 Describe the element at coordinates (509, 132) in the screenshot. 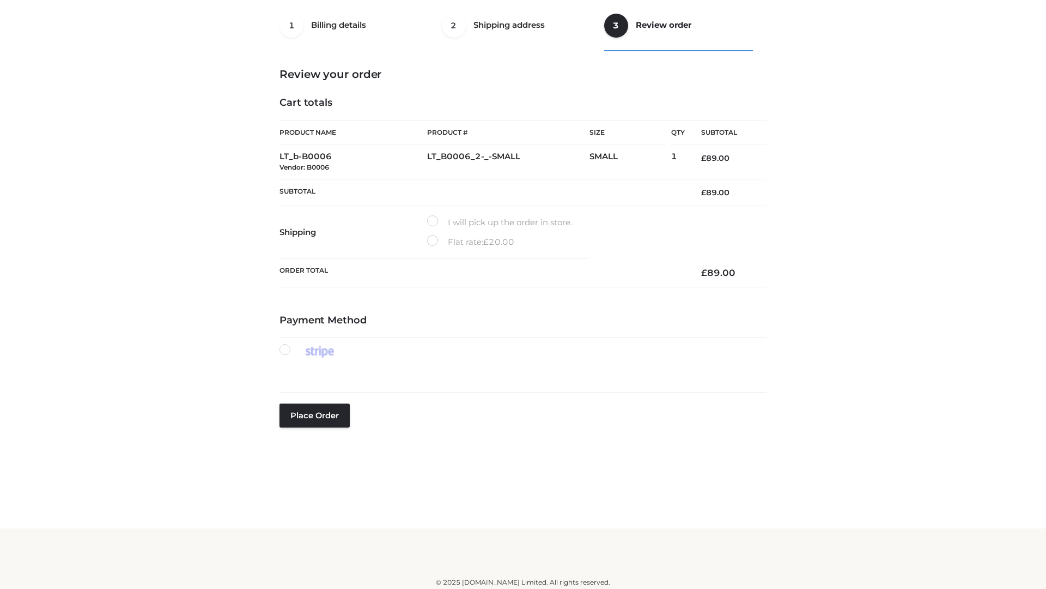

I see `th: Product #` at that location.